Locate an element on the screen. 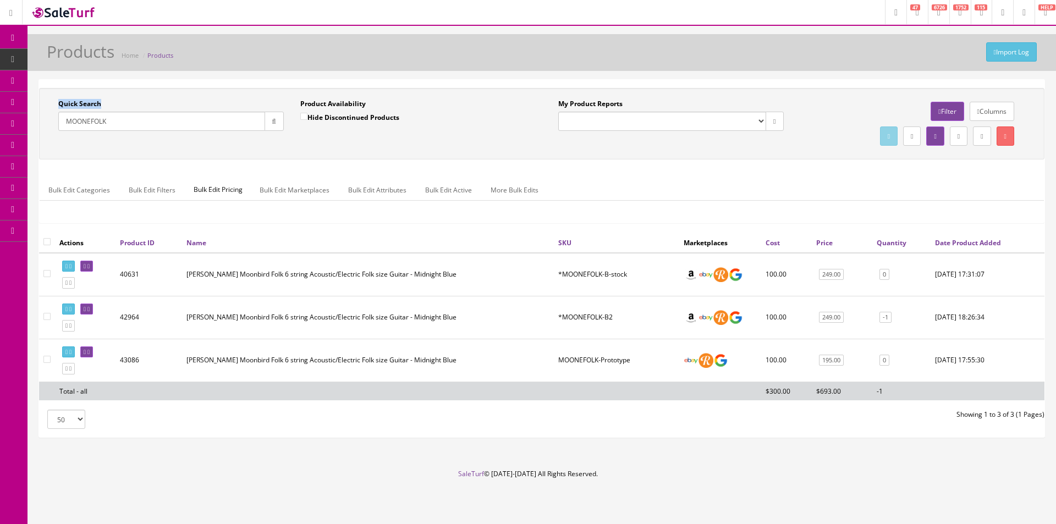 The width and height of the screenshot is (1056, 524). h1: Products is located at coordinates (80, 51).